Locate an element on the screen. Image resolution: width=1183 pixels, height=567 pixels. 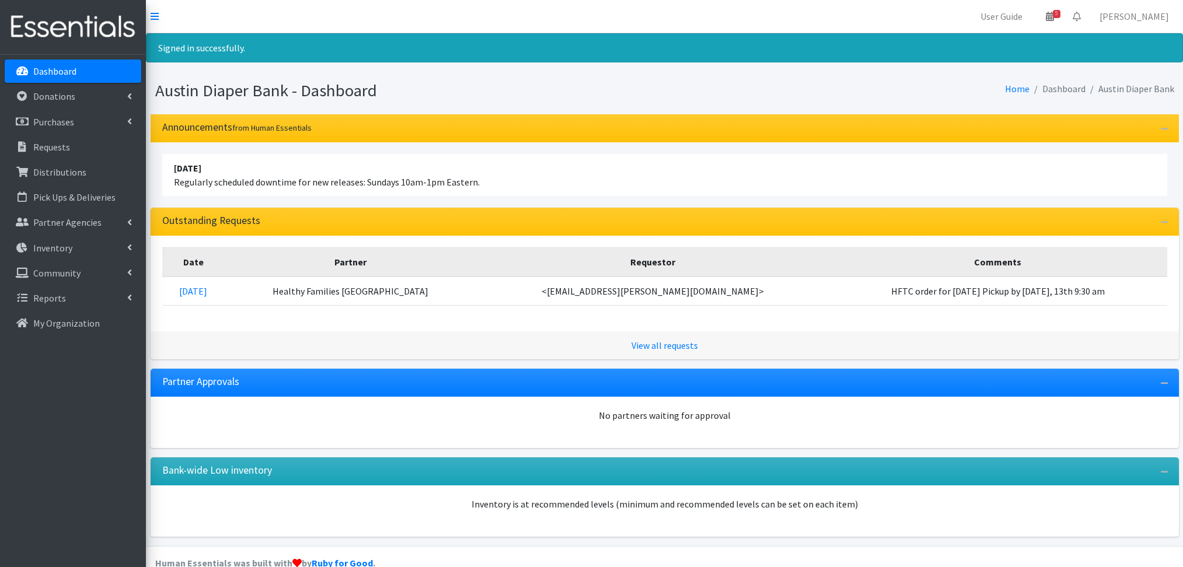
p: Donations is located at coordinates (54, 96).